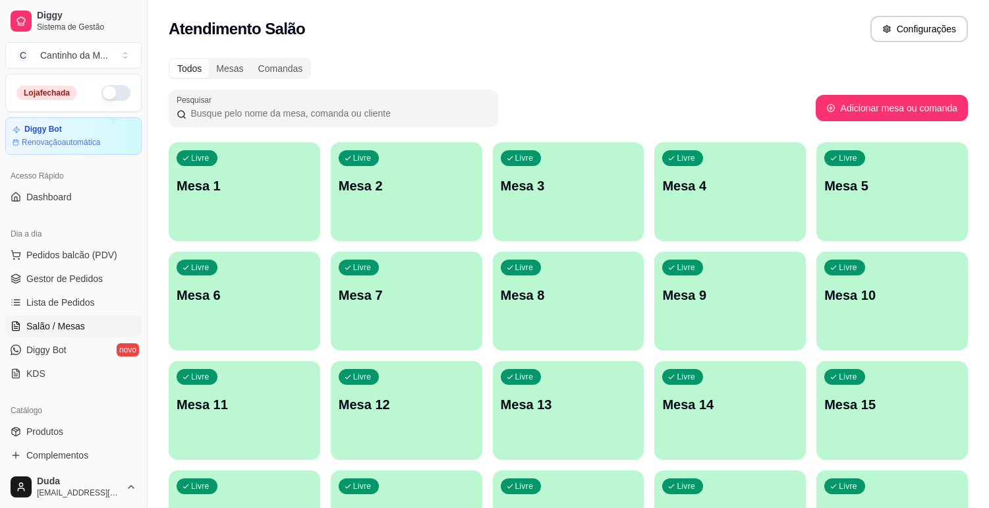 This screenshot has height=508, width=989. I want to click on button: LivreMesa 13, so click(569, 410).